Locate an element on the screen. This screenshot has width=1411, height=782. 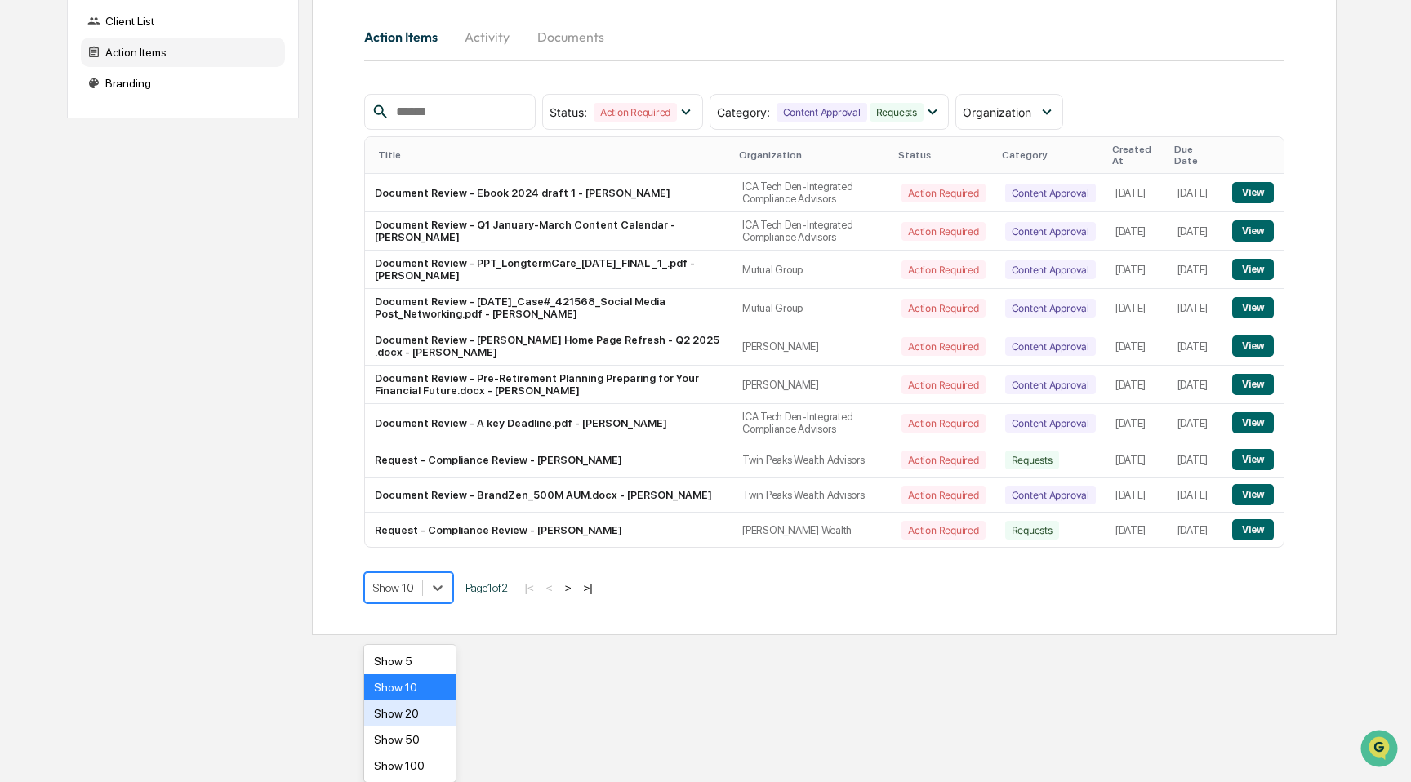
button: Documents is located at coordinates (571, 37).